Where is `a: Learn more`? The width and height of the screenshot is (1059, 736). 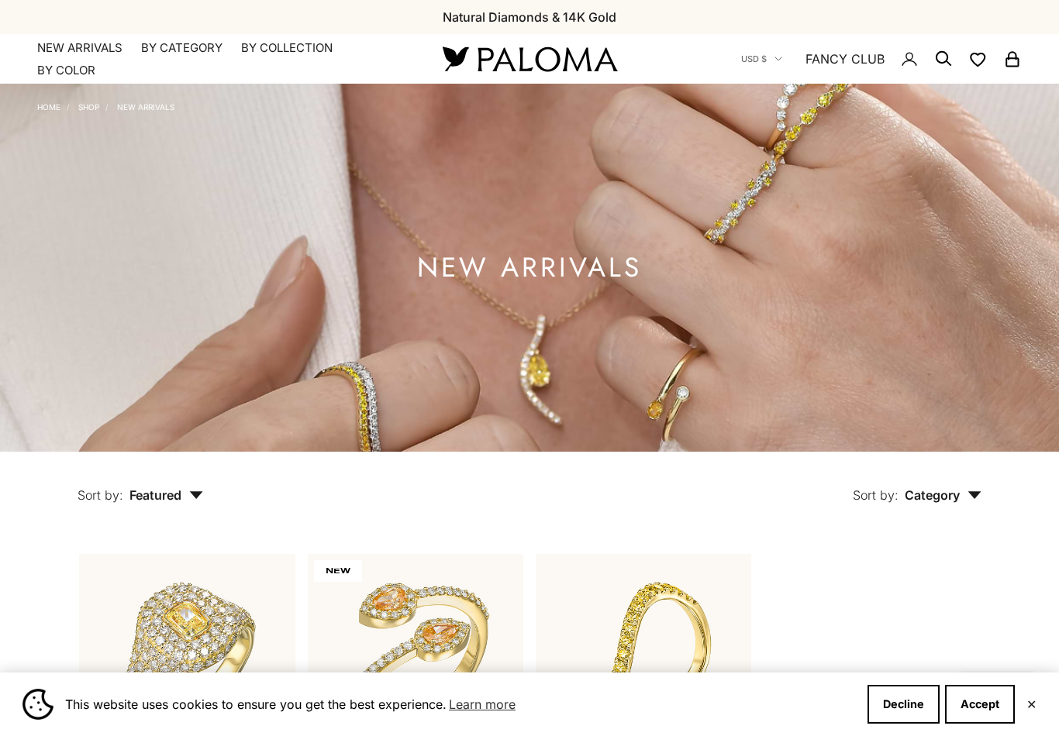
a: Learn more is located at coordinates (482, 705).